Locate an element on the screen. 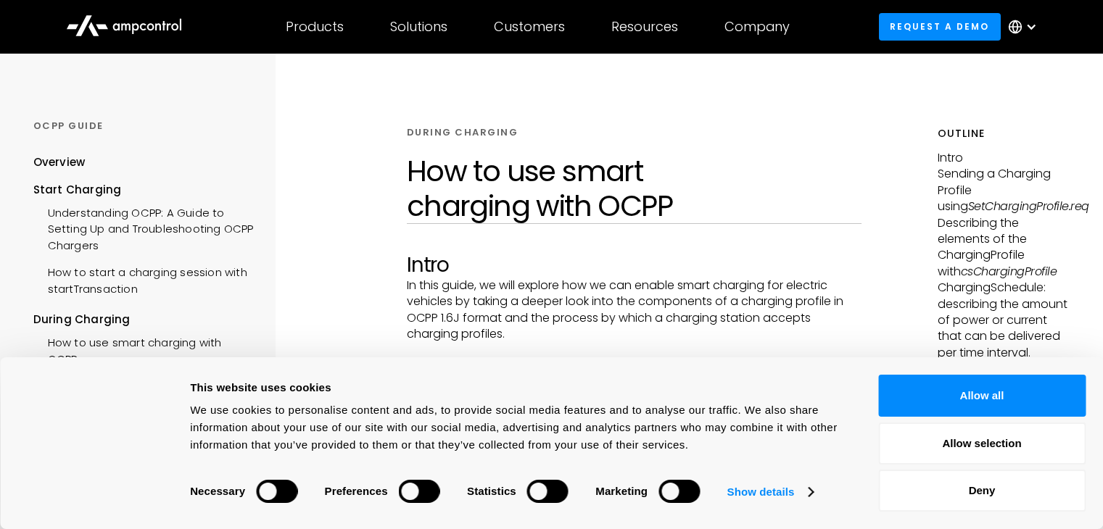 The width and height of the screenshot is (1103, 529). a: Understanding OCPP: A Guide to Setting Up and Troubleshooting OCPP Chargers is located at coordinates (144, 228).